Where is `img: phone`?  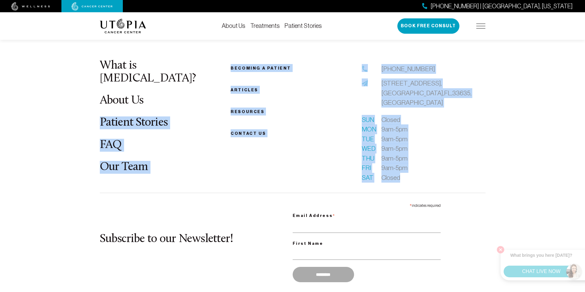
img: phone is located at coordinates (365, 69).